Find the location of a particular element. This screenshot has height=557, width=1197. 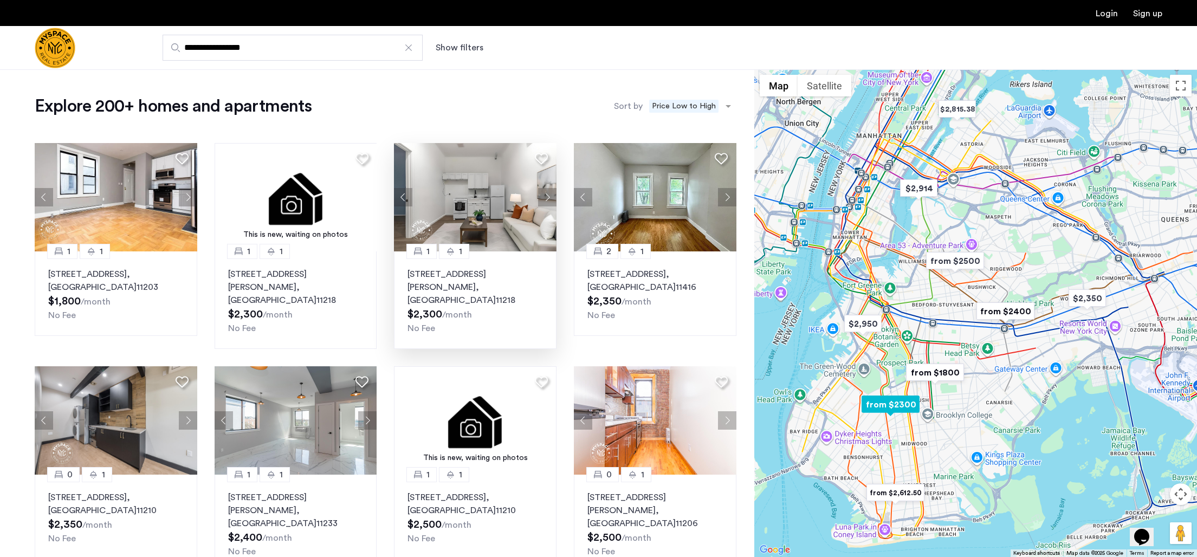

h1: Explore 200+ homes and apartments is located at coordinates (173, 106).